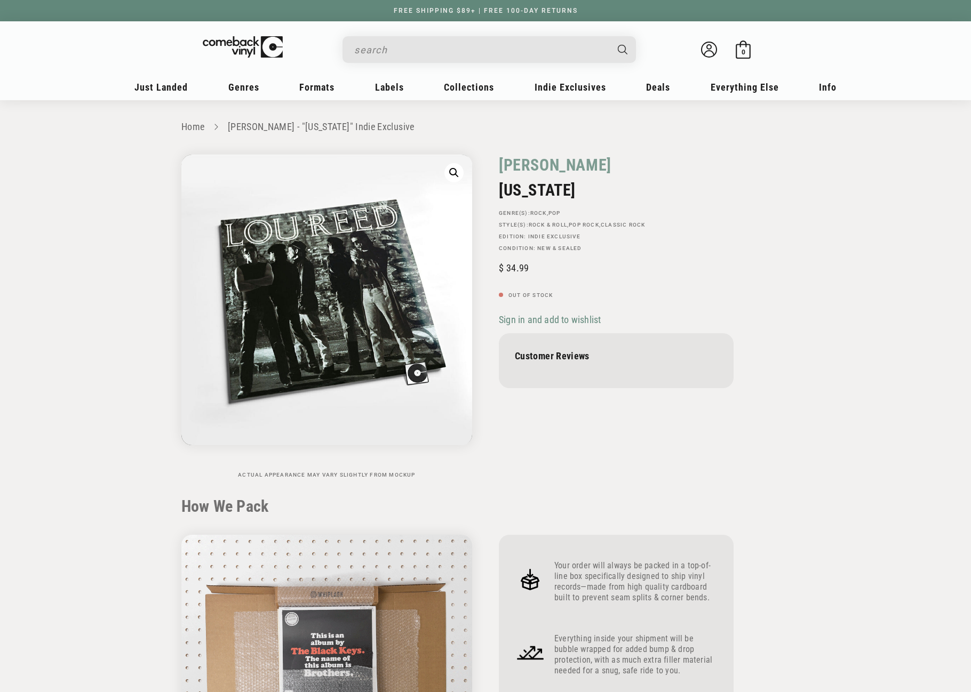 This screenshot has width=971, height=692. What do you see at coordinates (658, 87) in the screenshot?
I see `span: Deals` at bounding box center [658, 87].